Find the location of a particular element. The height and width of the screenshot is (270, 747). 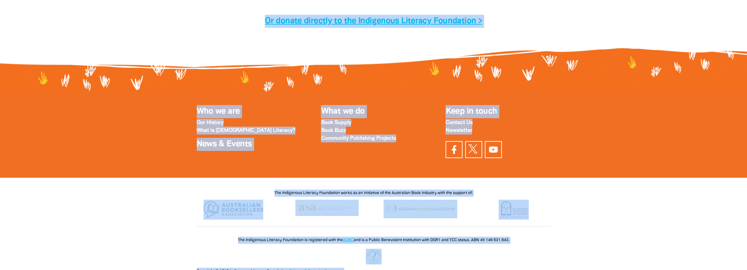

a: Contact Us is located at coordinates (459, 123).